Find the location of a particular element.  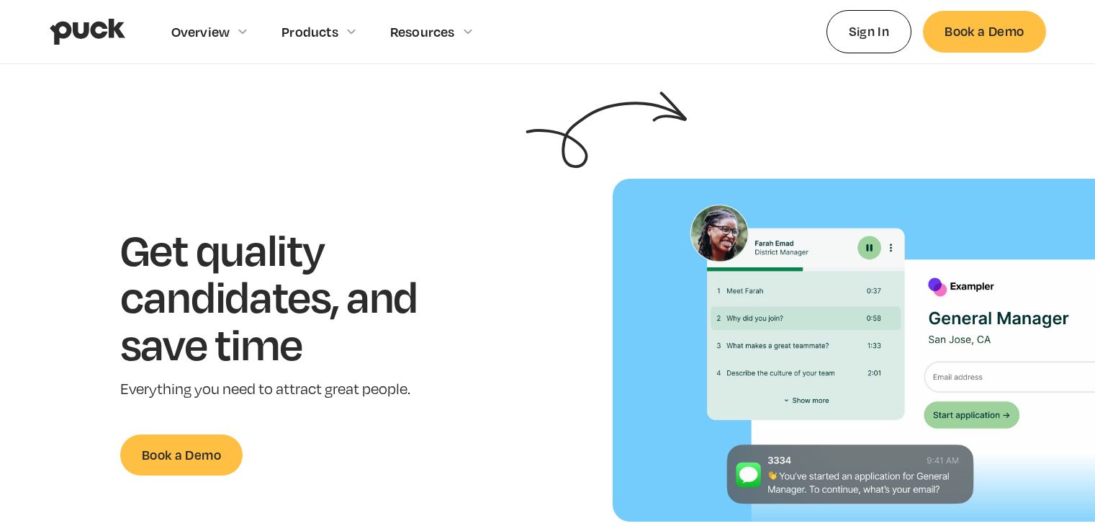

p: Everything you need to attract great people. is located at coordinates (291, 389).